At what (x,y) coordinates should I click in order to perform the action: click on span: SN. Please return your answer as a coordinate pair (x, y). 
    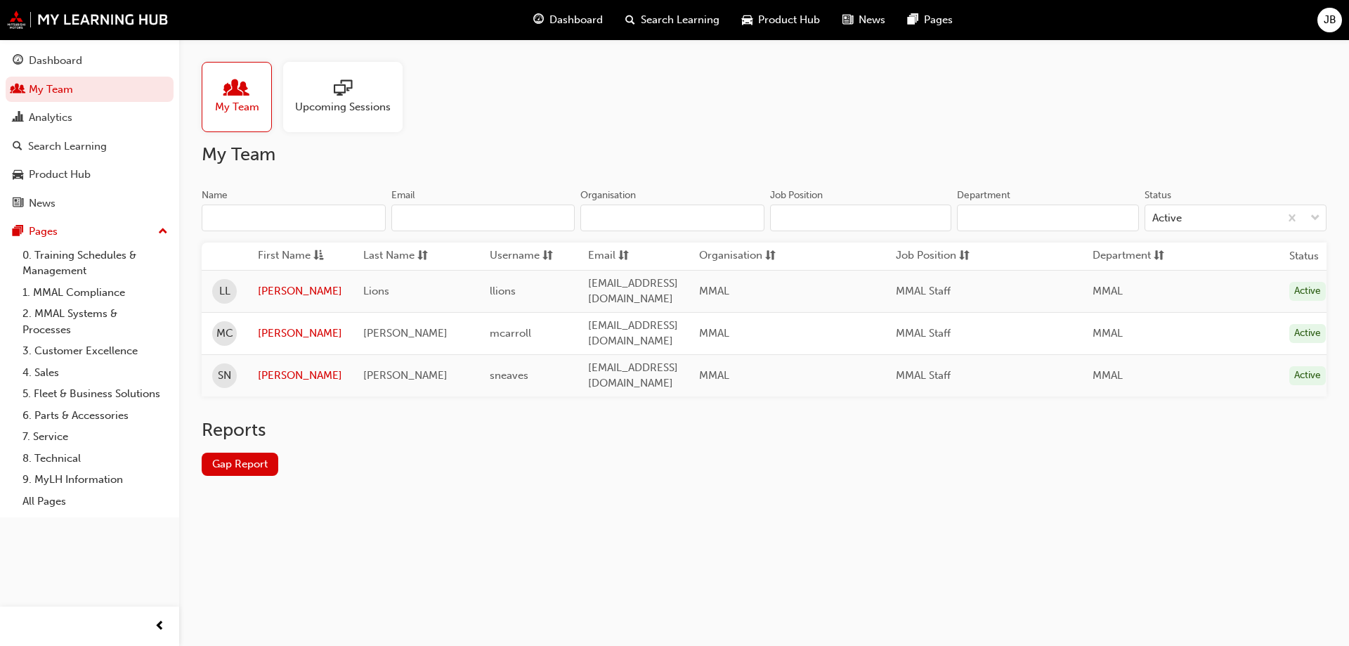
    Looking at the image, I should click on (224, 375).